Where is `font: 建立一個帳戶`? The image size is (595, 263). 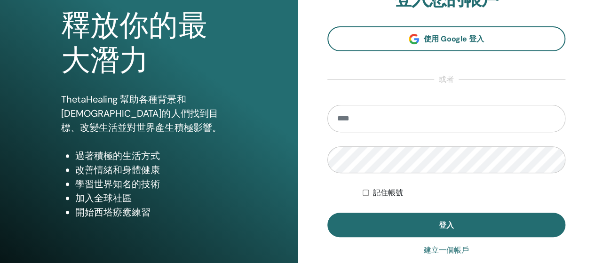
font: 建立一個帳戶 is located at coordinates (447, 250).